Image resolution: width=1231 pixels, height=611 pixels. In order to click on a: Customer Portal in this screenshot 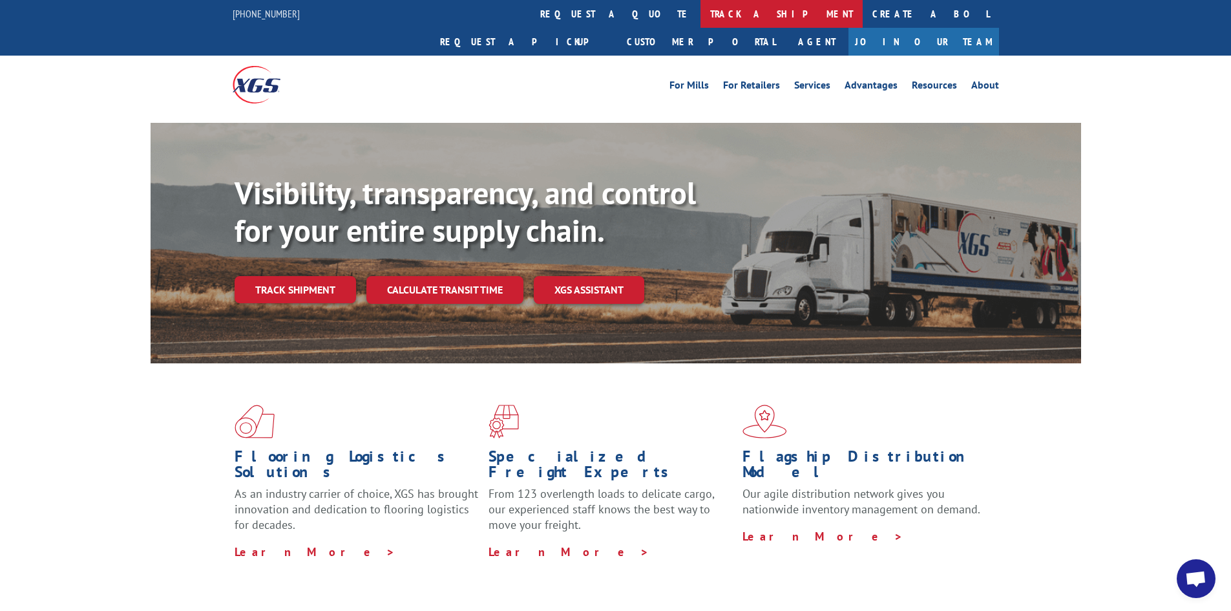, I will do `click(701, 41)`.